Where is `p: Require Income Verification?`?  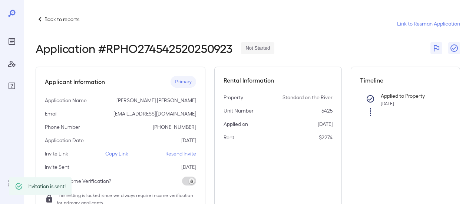 p: Require Income Verification? is located at coordinates (78, 181).